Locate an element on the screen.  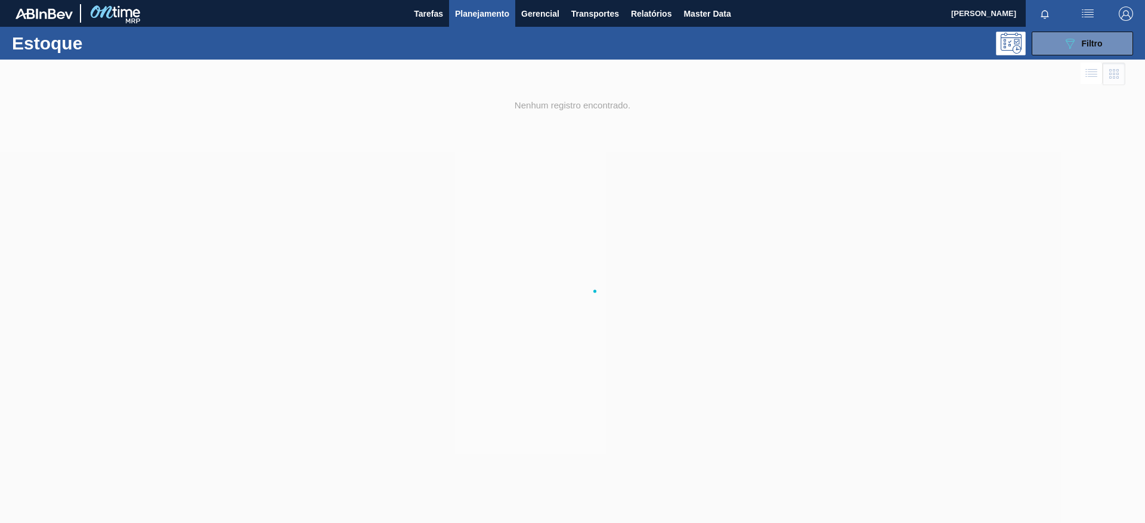
span: Transportes is located at coordinates (595, 14).